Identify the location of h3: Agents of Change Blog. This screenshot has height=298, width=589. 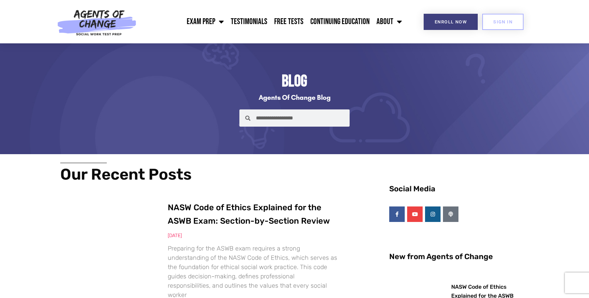
(295, 97).